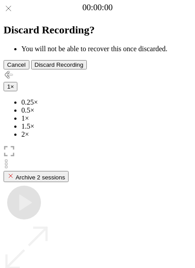 The width and height of the screenshot is (195, 268). I want to click on button: 1×, so click(10, 86).